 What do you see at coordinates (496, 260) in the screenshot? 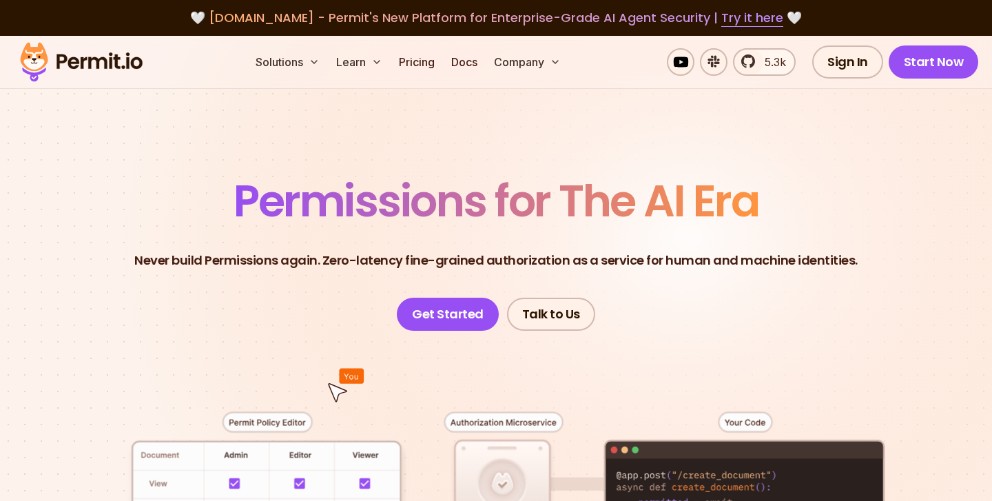
I see `p: Never build Permissions again. Zero-latency fine-grained authorization as a service for human and...` at bounding box center [496, 260].